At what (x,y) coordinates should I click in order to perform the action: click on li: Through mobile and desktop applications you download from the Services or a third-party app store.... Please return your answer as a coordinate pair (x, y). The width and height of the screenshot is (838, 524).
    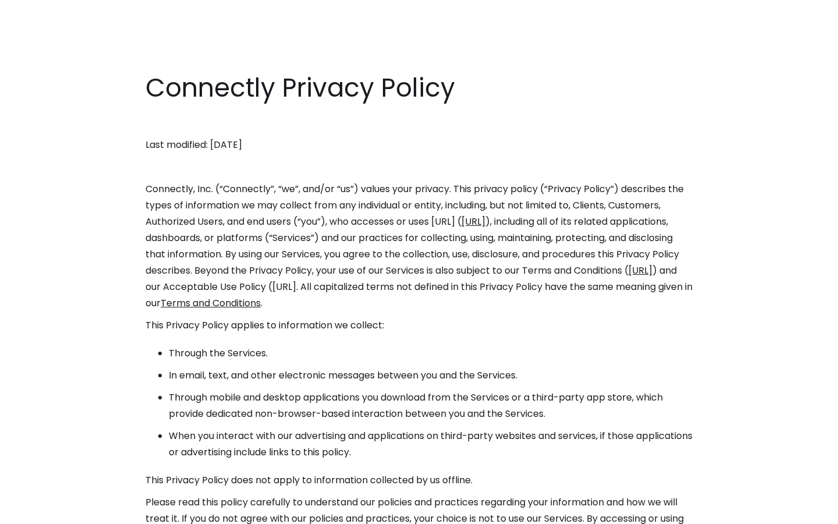
    Looking at the image, I should click on (431, 406).